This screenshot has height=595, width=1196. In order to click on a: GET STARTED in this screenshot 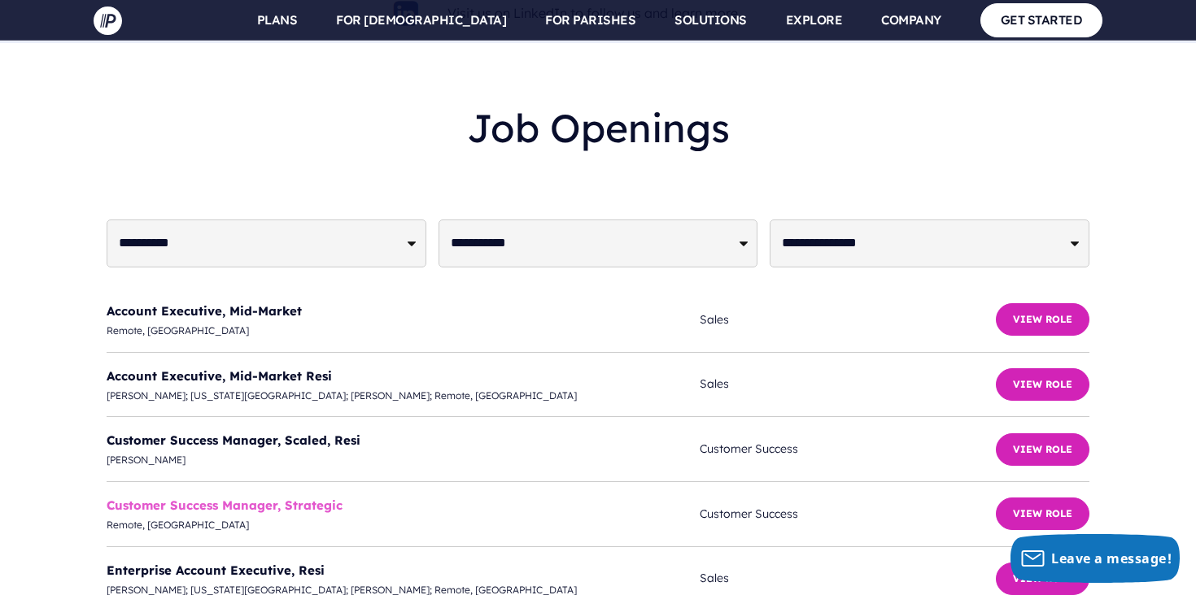, I will do `click(1041, 20)`.